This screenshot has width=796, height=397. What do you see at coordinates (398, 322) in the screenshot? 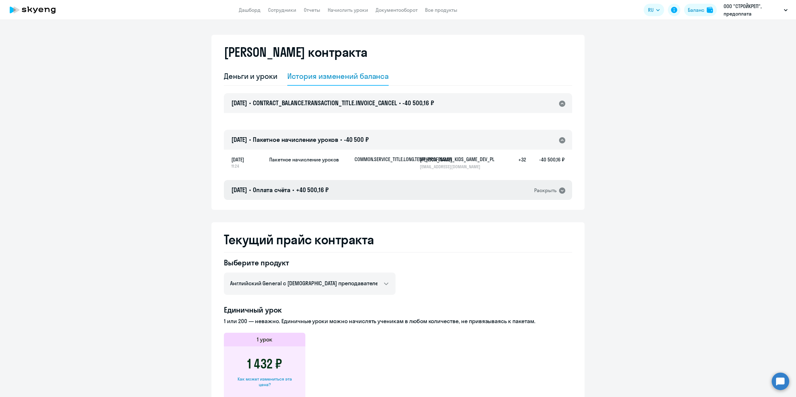
I see `p: 1 или 200 — неважно. Единичные уроки можно начислять ученикам в любом количестве, не привязываясь...` at bounding box center [398, 322].